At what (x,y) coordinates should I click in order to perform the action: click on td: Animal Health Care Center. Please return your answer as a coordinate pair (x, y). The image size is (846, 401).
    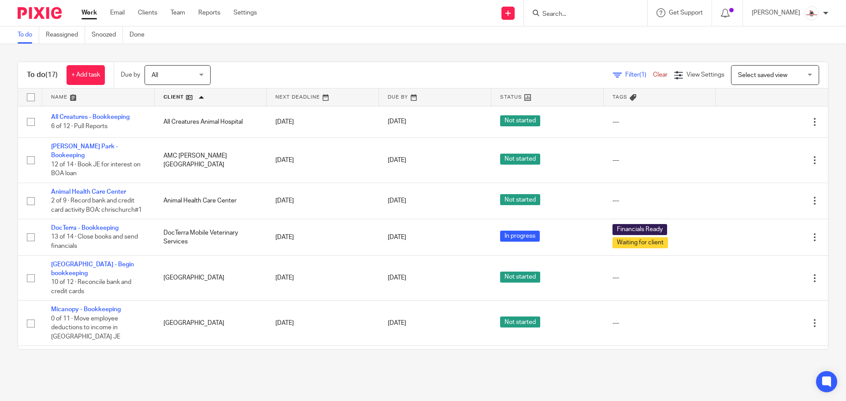
    Looking at the image, I should click on (211, 201).